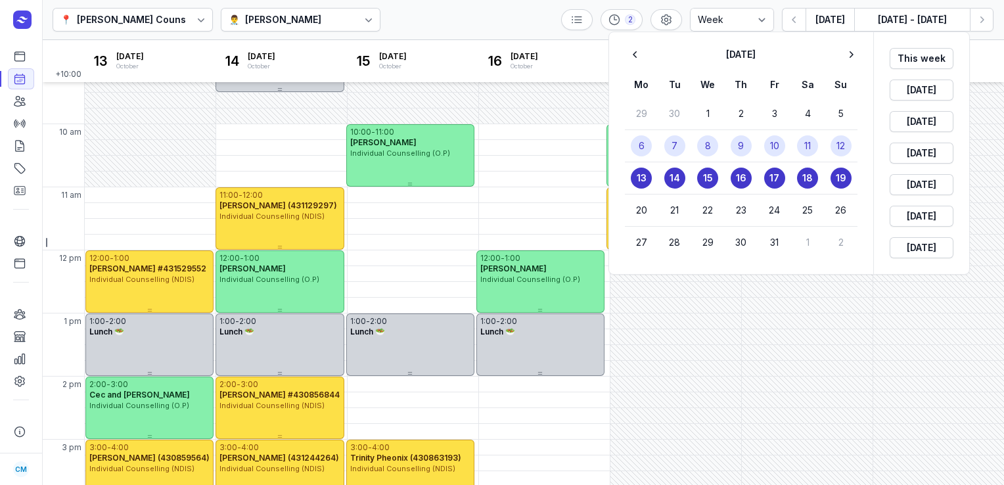 This screenshot has height=485, width=1004. Describe the element at coordinates (641, 210) in the screenshot. I see `time: 20` at that location.